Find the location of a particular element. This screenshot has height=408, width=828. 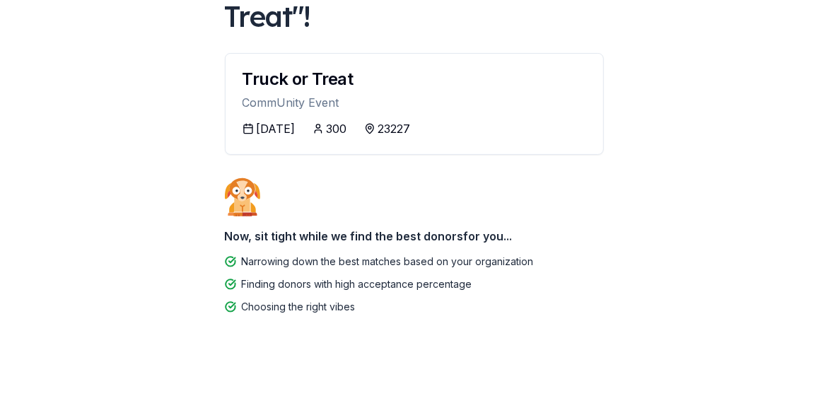

div: Now, sit tight while we find the best donors for you... is located at coordinates (414, 236).